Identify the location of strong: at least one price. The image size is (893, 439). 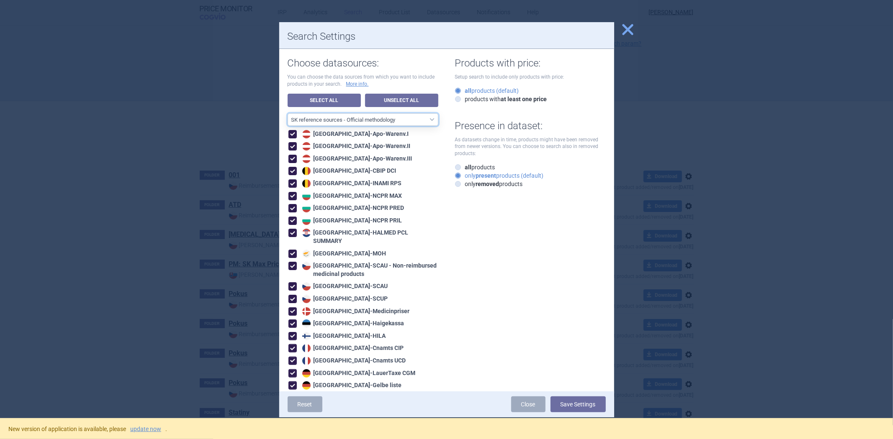
(524, 99).